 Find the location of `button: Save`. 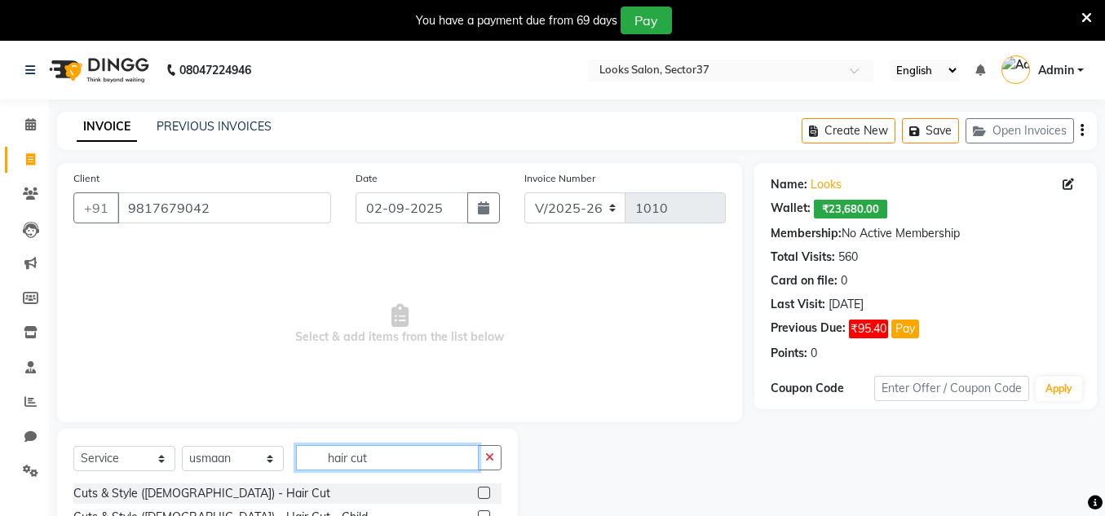

button: Save is located at coordinates (931, 130).